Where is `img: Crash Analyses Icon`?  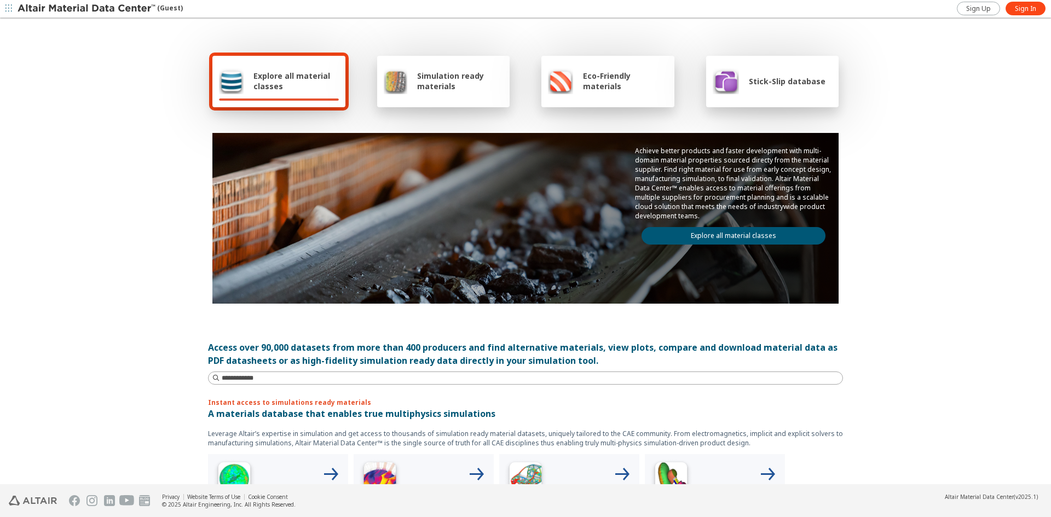
img: Crash Analyses Icon is located at coordinates (671, 480).